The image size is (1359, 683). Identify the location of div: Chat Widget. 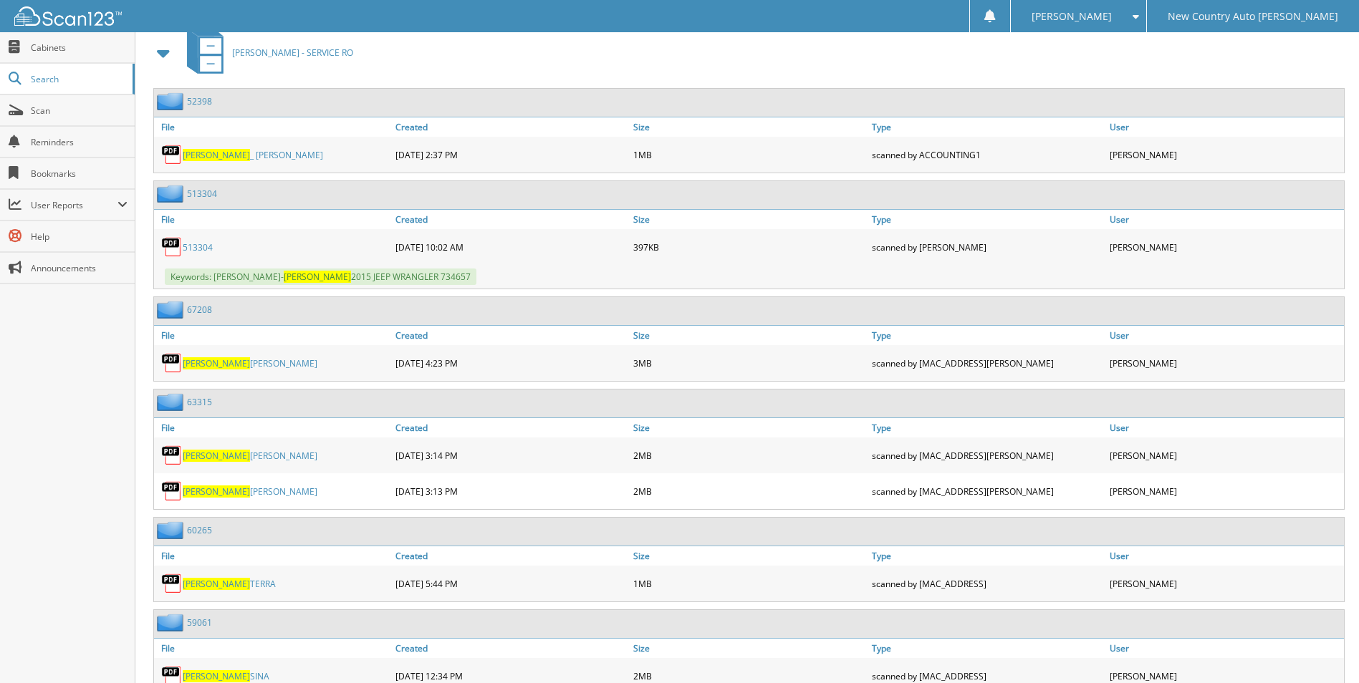
(1323, 649).